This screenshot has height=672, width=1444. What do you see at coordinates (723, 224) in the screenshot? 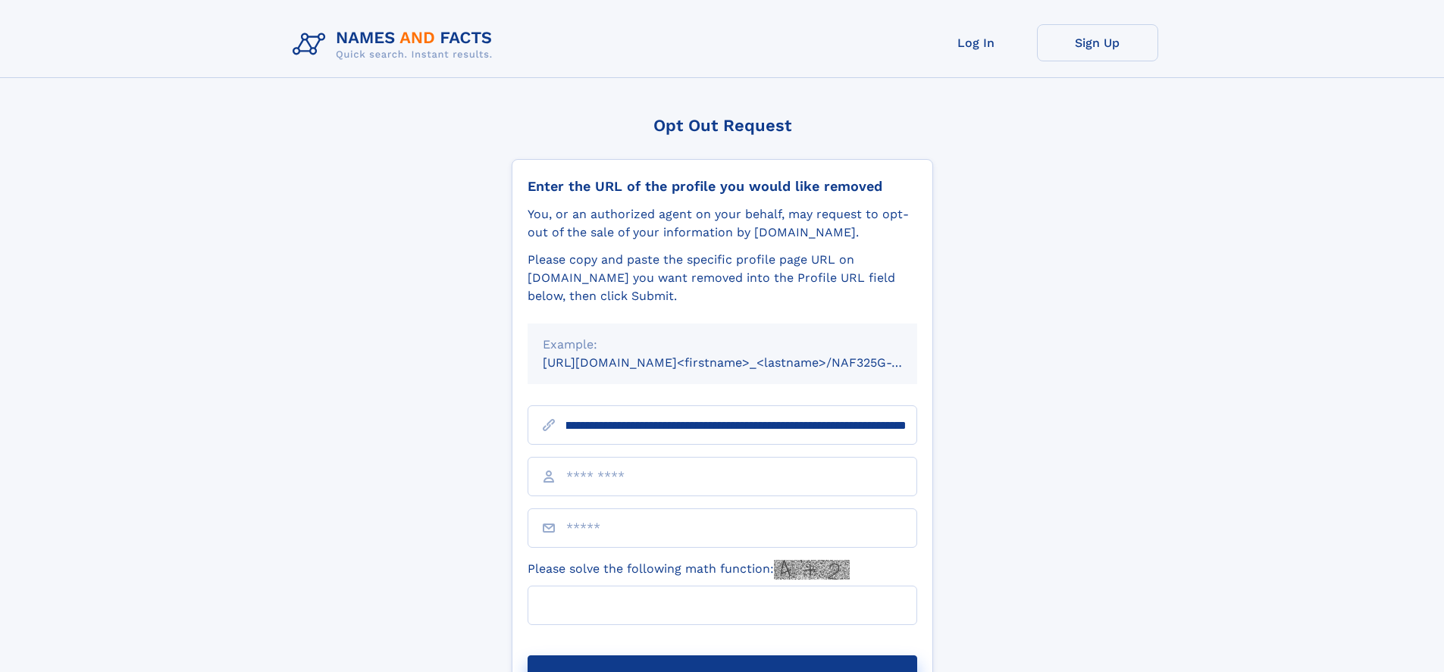
I see `div: You, or an authorized agent on your behalf, may request to opt-out of the sale of your informatio...` at bounding box center [723, 224].